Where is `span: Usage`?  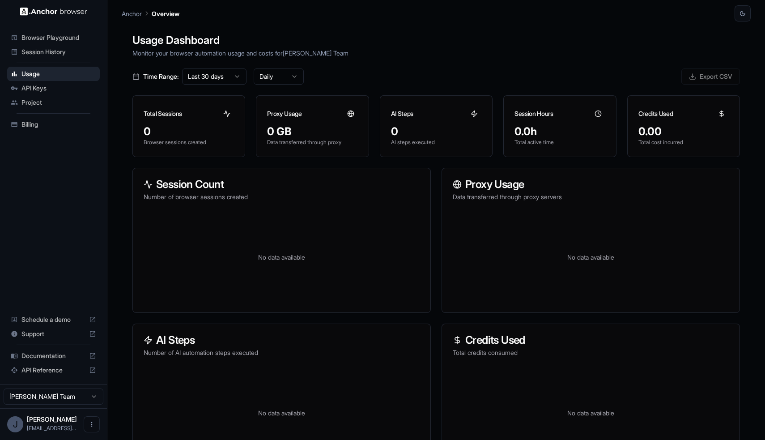 span: Usage is located at coordinates (59, 74).